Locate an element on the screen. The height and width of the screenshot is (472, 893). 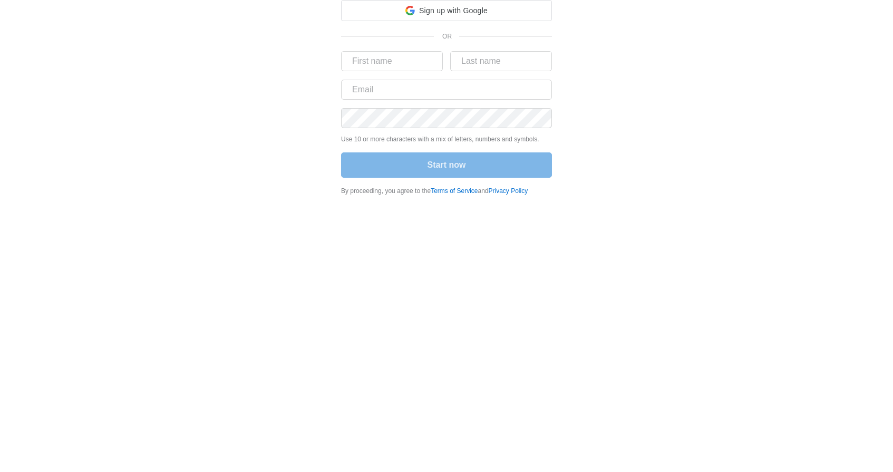
input: First name is located at coordinates (391, 61).